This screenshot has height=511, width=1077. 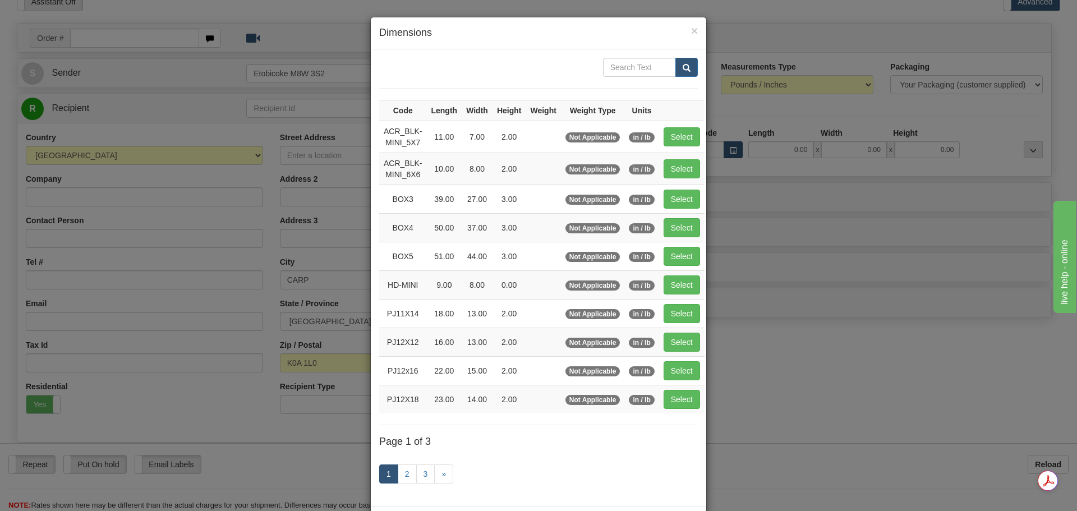 What do you see at coordinates (389, 474) in the screenshot?
I see `a: 1` at bounding box center [389, 474].